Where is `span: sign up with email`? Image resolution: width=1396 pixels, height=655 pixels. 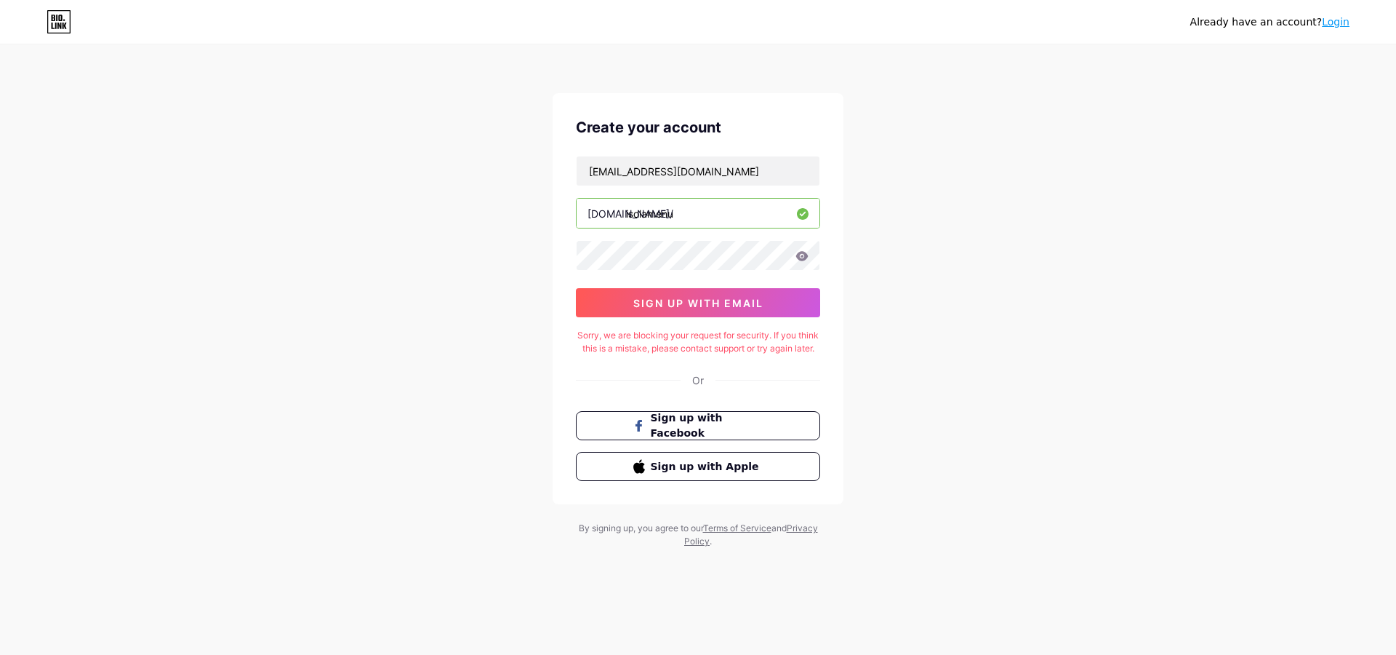
span: sign up with email is located at coordinates (698, 303).